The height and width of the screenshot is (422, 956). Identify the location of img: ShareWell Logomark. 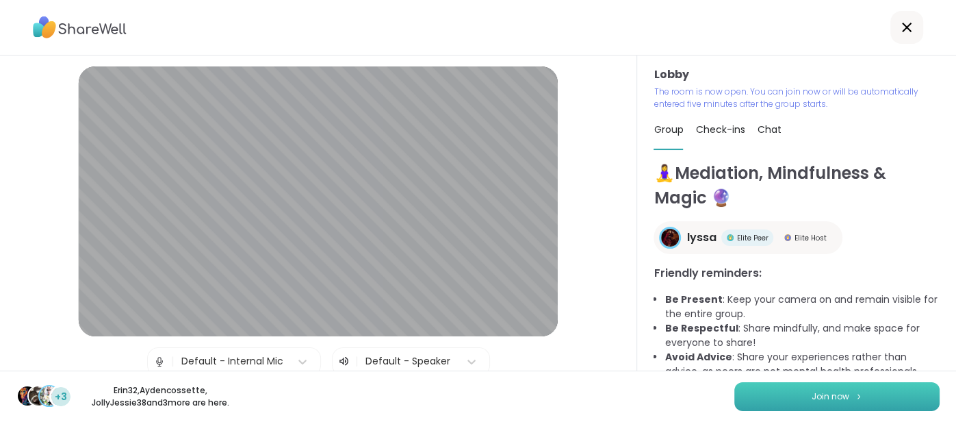
(859, 396).